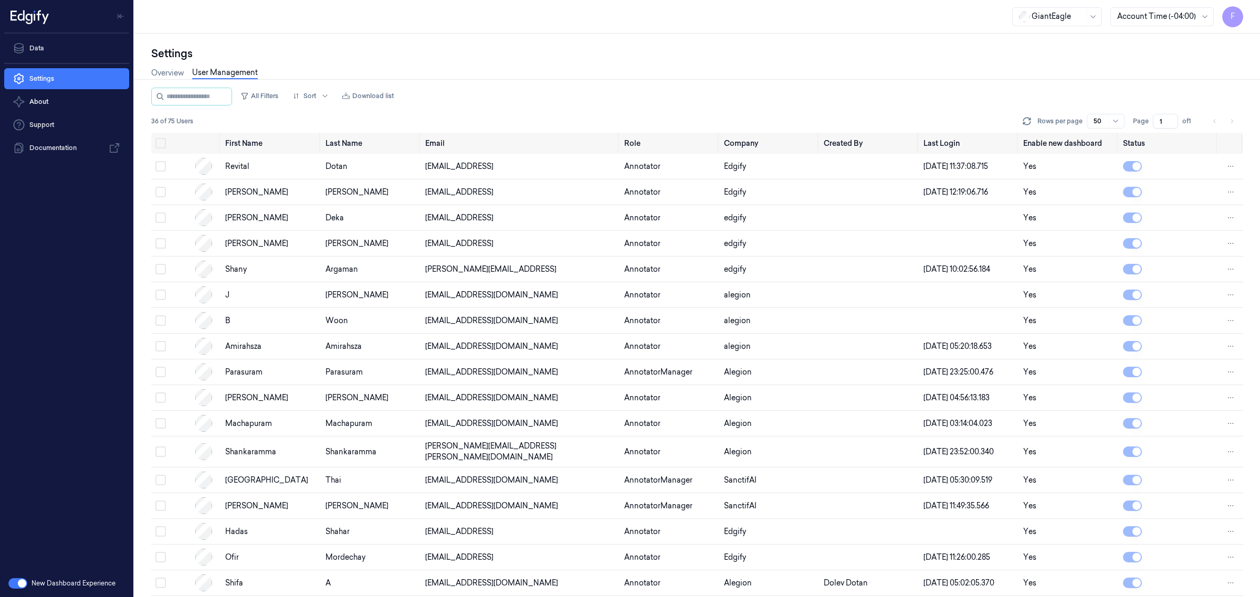 This screenshot has height=597, width=1260. Describe the element at coordinates (869, 143) in the screenshot. I see `th: Created By` at that location.